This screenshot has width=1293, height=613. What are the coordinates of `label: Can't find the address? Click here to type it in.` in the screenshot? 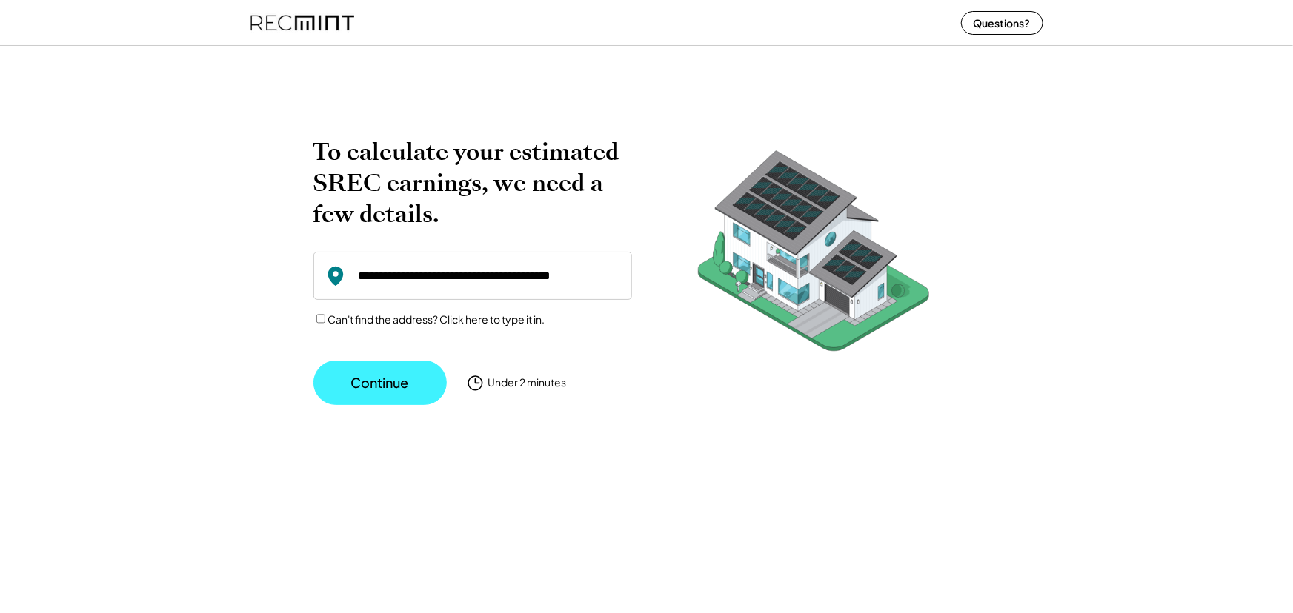 It's located at (436, 319).